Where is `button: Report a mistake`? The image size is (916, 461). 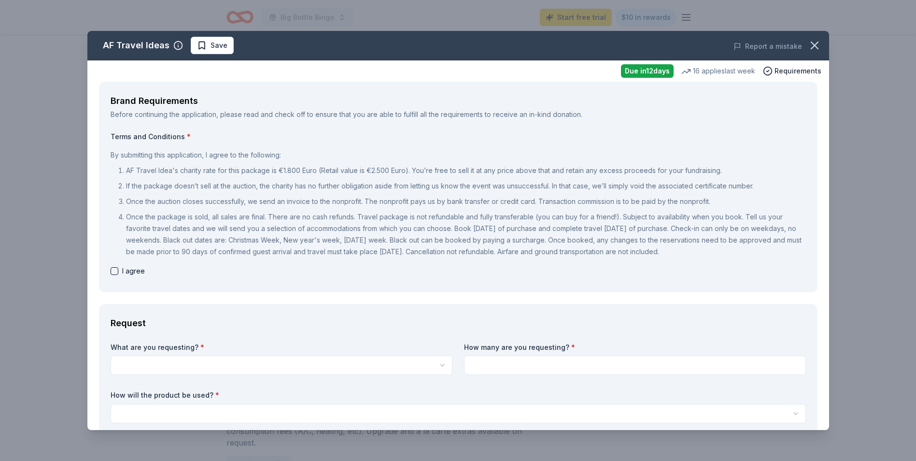
button: Report a mistake is located at coordinates (768, 46).